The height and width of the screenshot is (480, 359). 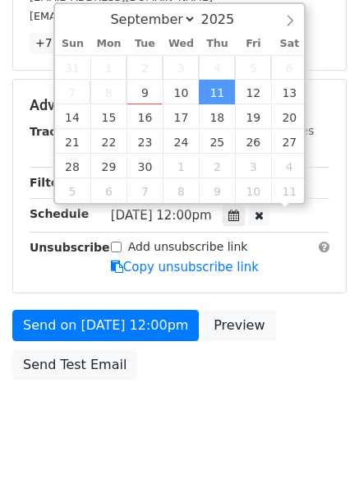 What do you see at coordinates (289, 92) in the screenshot?
I see `span: September 13, 2025` at bounding box center [289, 92].